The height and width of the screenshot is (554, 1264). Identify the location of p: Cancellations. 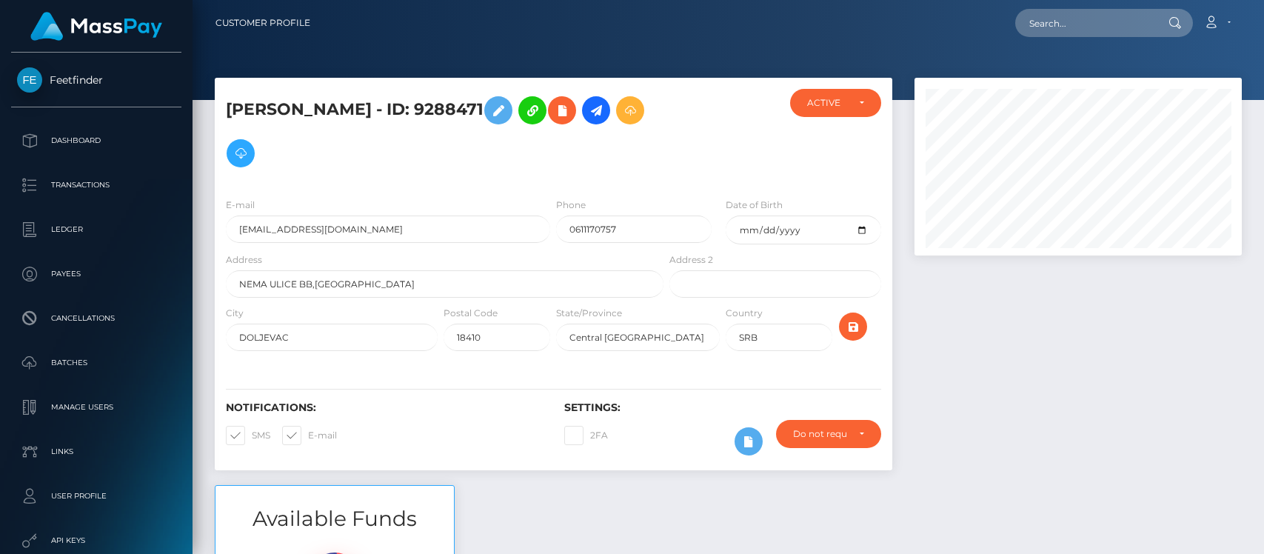
(96, 319).